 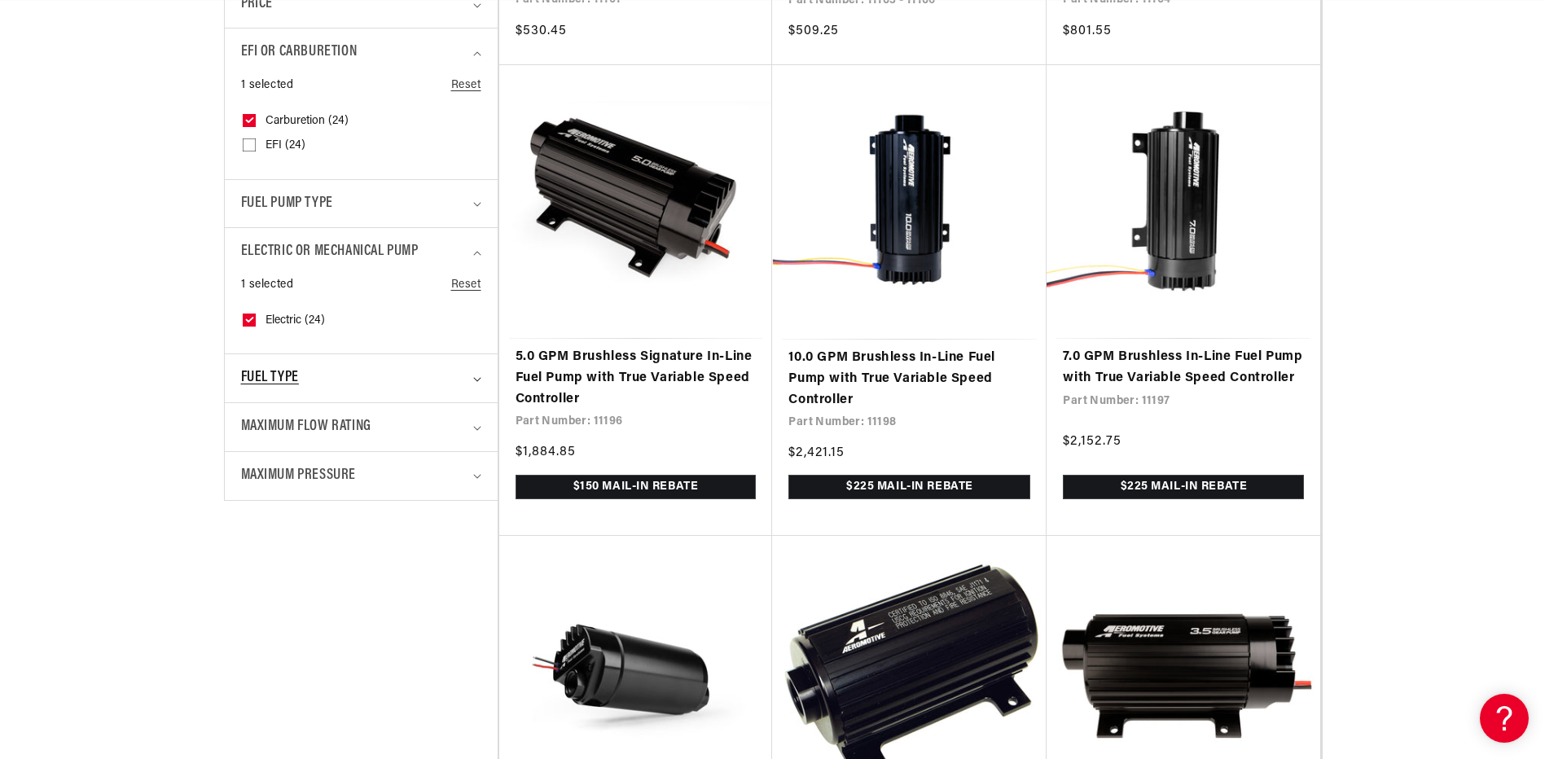 What do you see at coordinates (361, 378) in the screenshot?
I see `summary: Fuel Type (0 selected)` at bounding box center [361, 378].